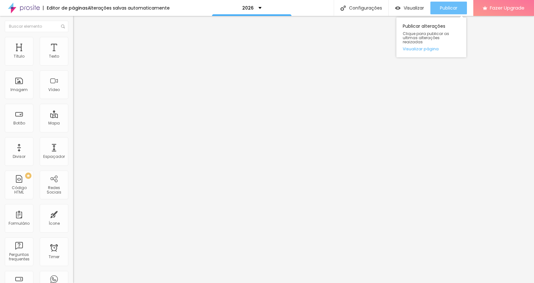  I want to click on button: Publicar, so click(449, 8).